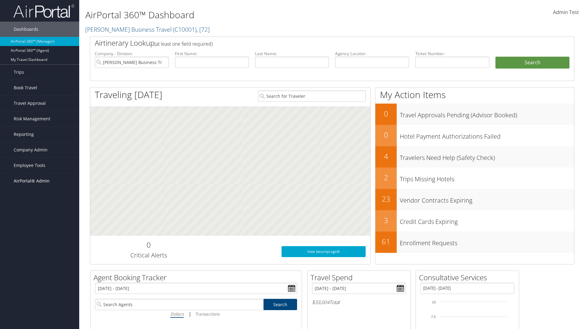 The image size is (585, 329). I want to click on h3: Travelers Need Help (Safety Check), so click(487, 156).